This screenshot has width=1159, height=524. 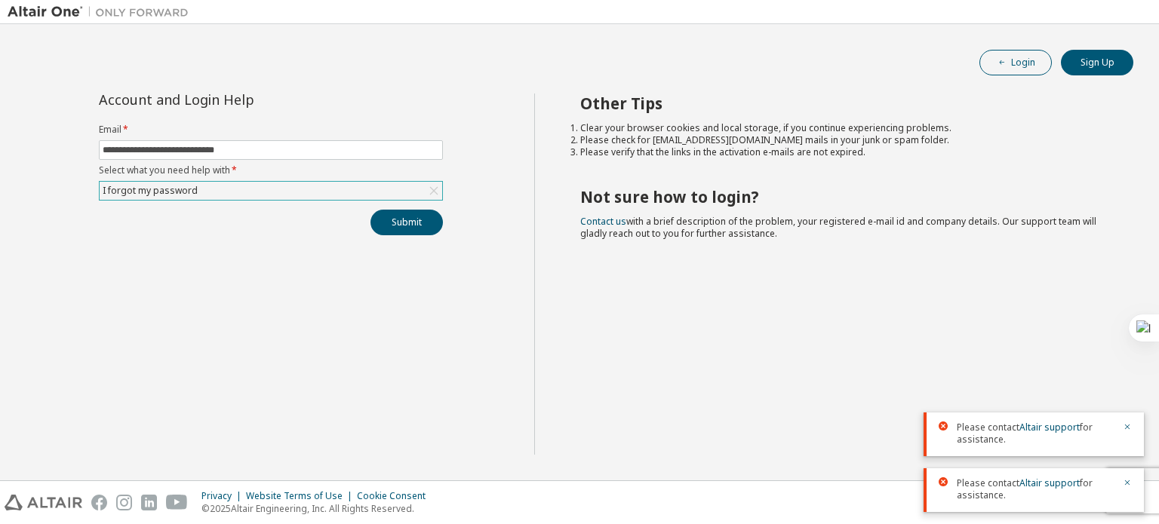 What do you see at coordinates (271, 130) in the screenshot?
I see `label: Email` at bounding box center [271, 130].